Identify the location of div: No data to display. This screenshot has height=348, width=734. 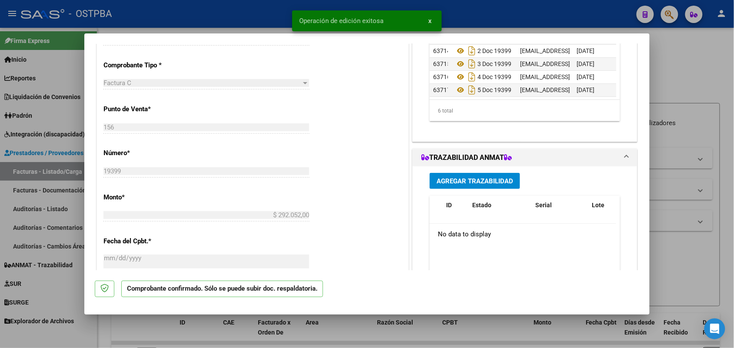
(522, 235).